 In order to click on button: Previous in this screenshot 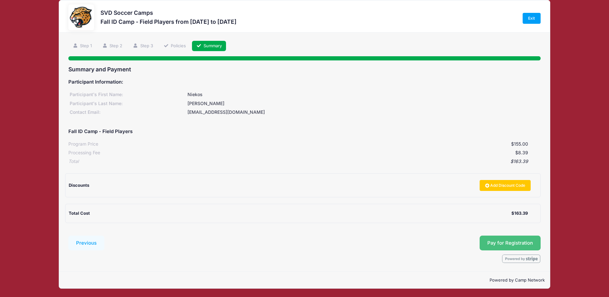, I will do `click(86, 243)`.